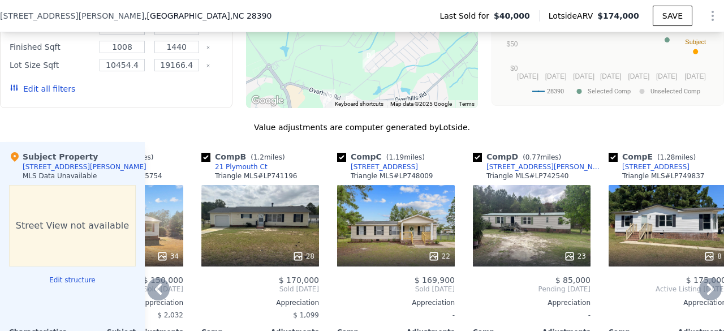 The width and height of the screenshot is (724, 331). What do you see at coordinates (713, 16) in the screenshot?
I see `button: Show Options` at bounding box center [713, 16].